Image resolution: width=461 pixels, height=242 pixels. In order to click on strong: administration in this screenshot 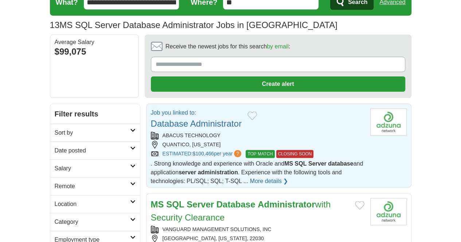, I will do `click(218, 172)`.